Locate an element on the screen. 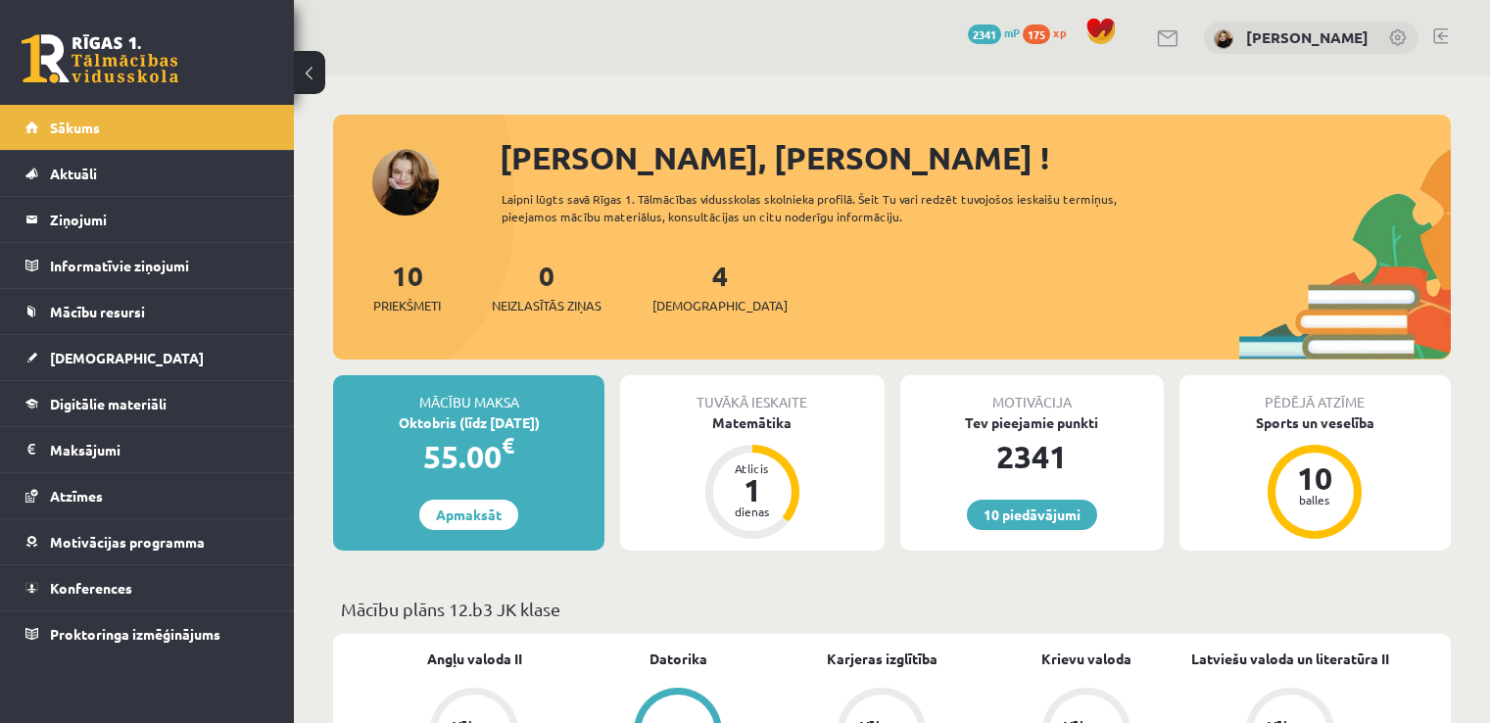 This screenshot has height=723, width=1490. p: Mācību plāns 12.b3 JK klase is located at coordinates (891, 608).